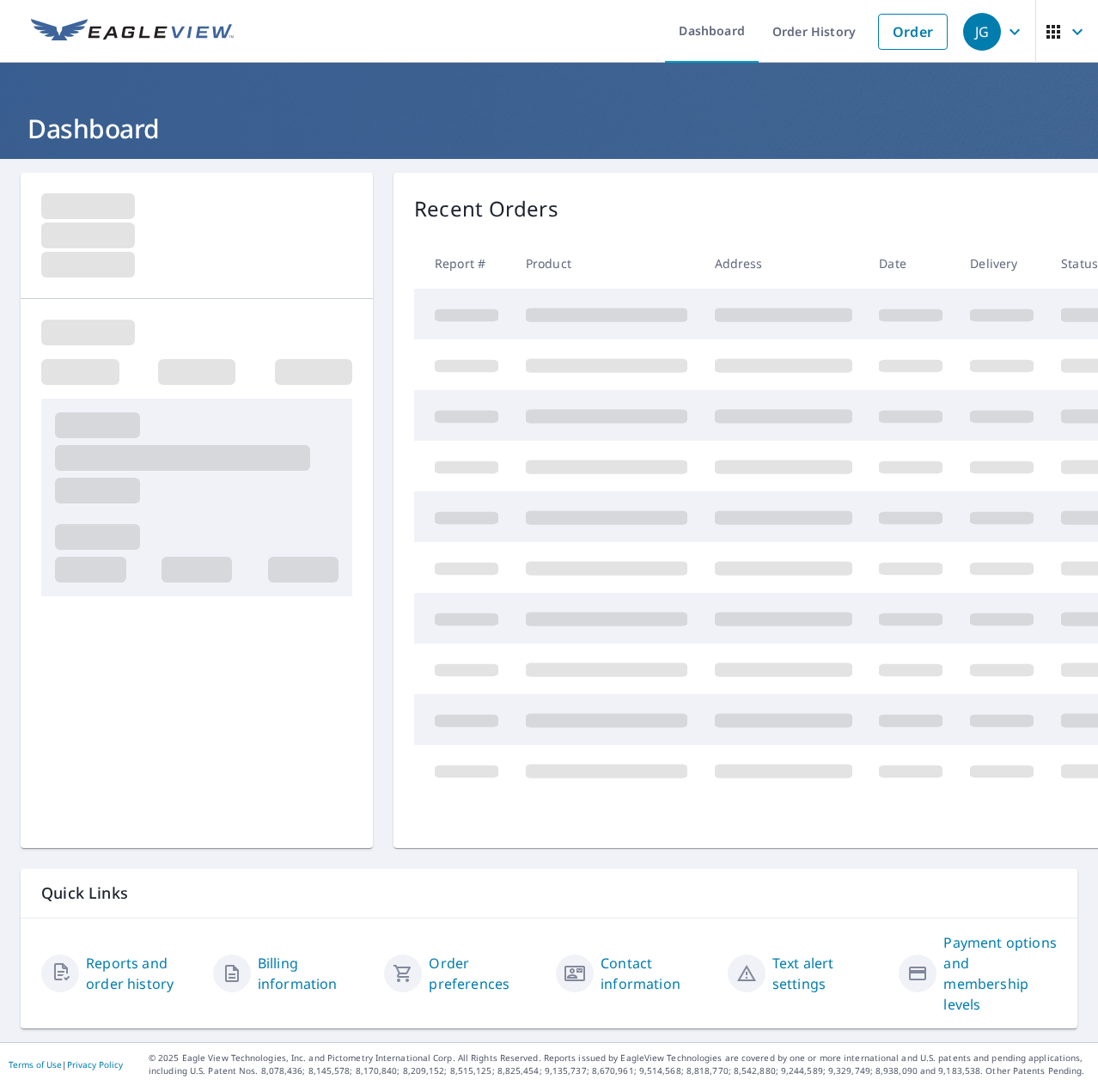  Describe the element at coordinates (549, 893) in the screenshot. I see `p: Quick Links` at that location.